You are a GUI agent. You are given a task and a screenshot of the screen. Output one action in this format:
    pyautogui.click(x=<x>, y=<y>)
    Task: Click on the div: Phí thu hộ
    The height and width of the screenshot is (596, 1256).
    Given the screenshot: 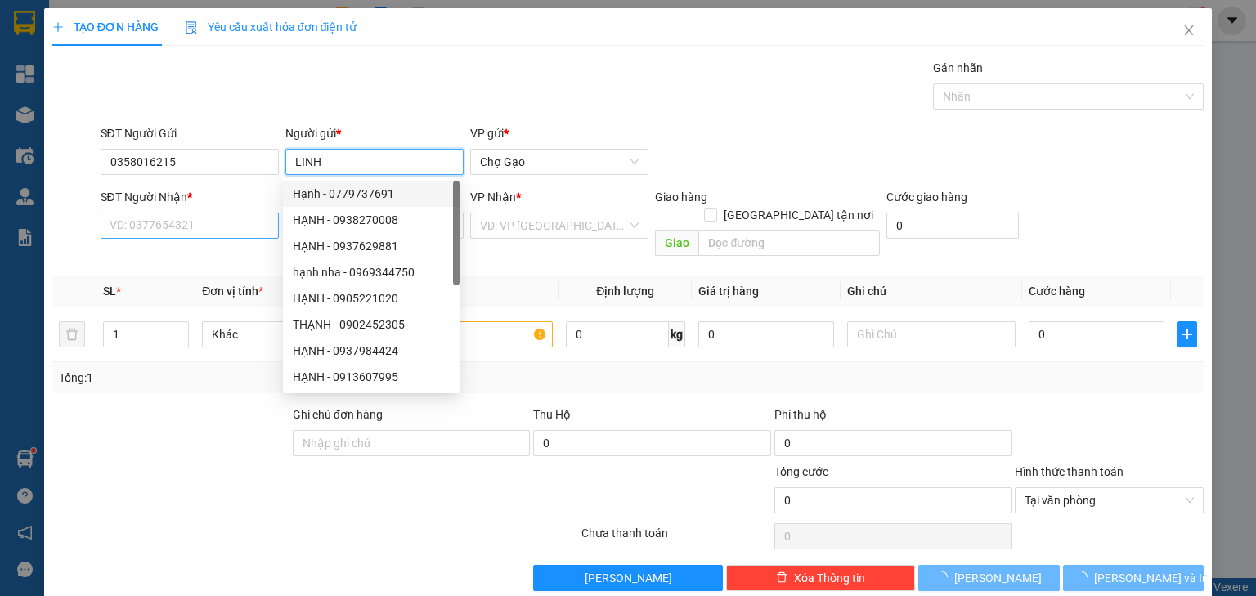 What is the action you would take?
    pyautogui.click(x=893, y=418)
    